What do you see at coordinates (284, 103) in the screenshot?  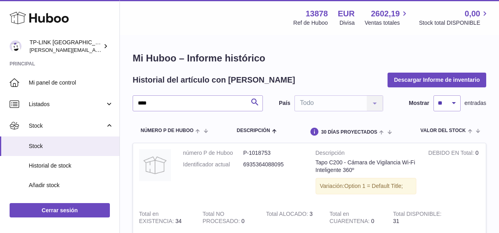 I see `label: País` at bounding box center [284, 103].